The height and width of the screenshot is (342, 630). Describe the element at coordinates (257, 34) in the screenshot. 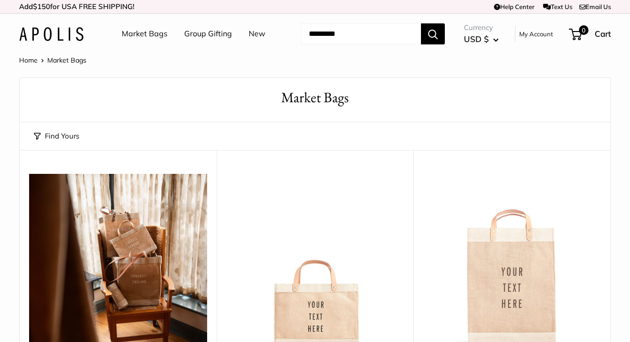

I see `a: New` at that location.